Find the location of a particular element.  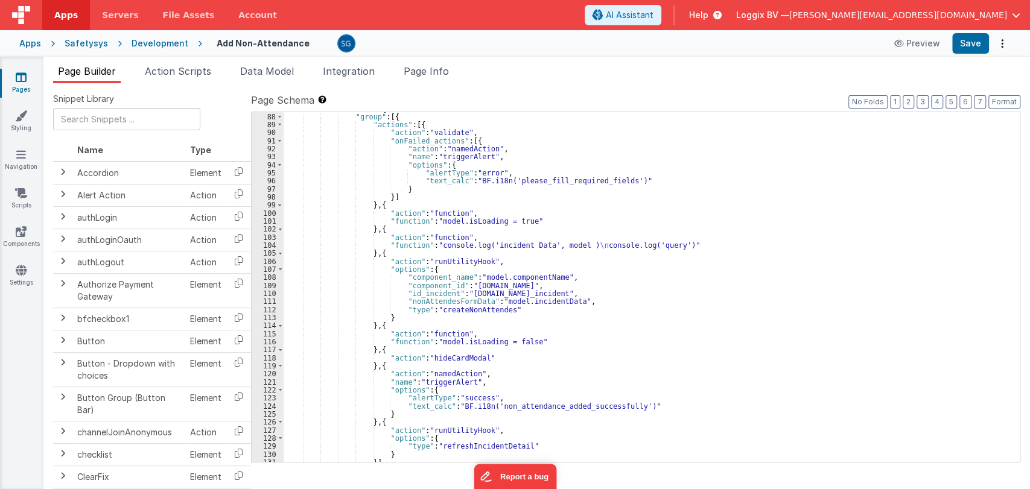

button: AI Assistant is located at coordinates (622, 15).